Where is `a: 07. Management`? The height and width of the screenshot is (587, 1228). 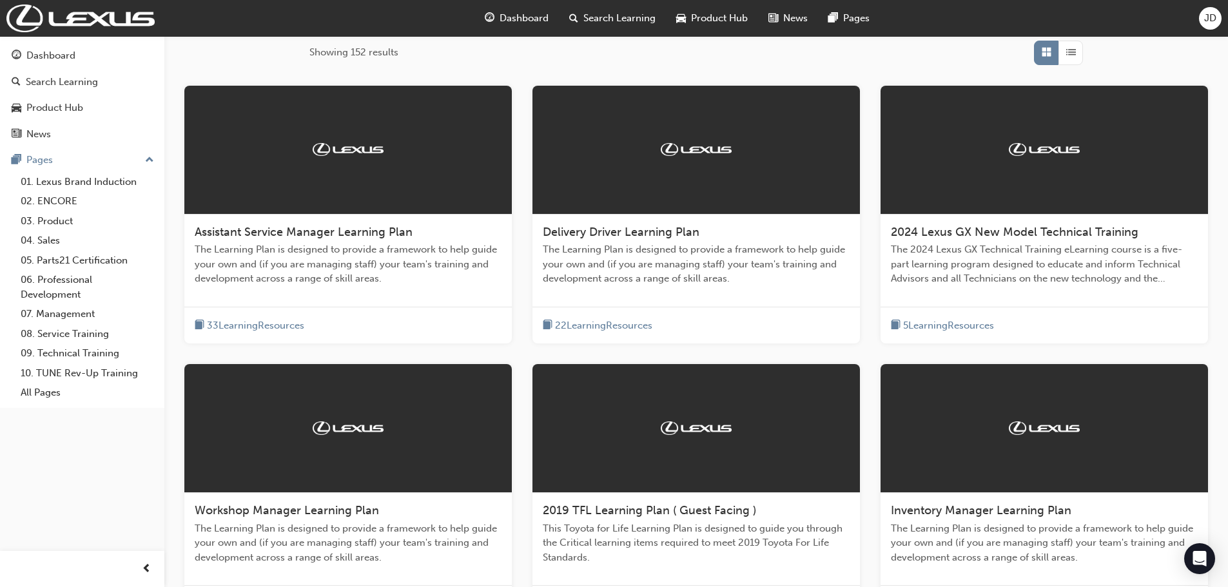
a: 07. Management is located at coordinates (87, 314).